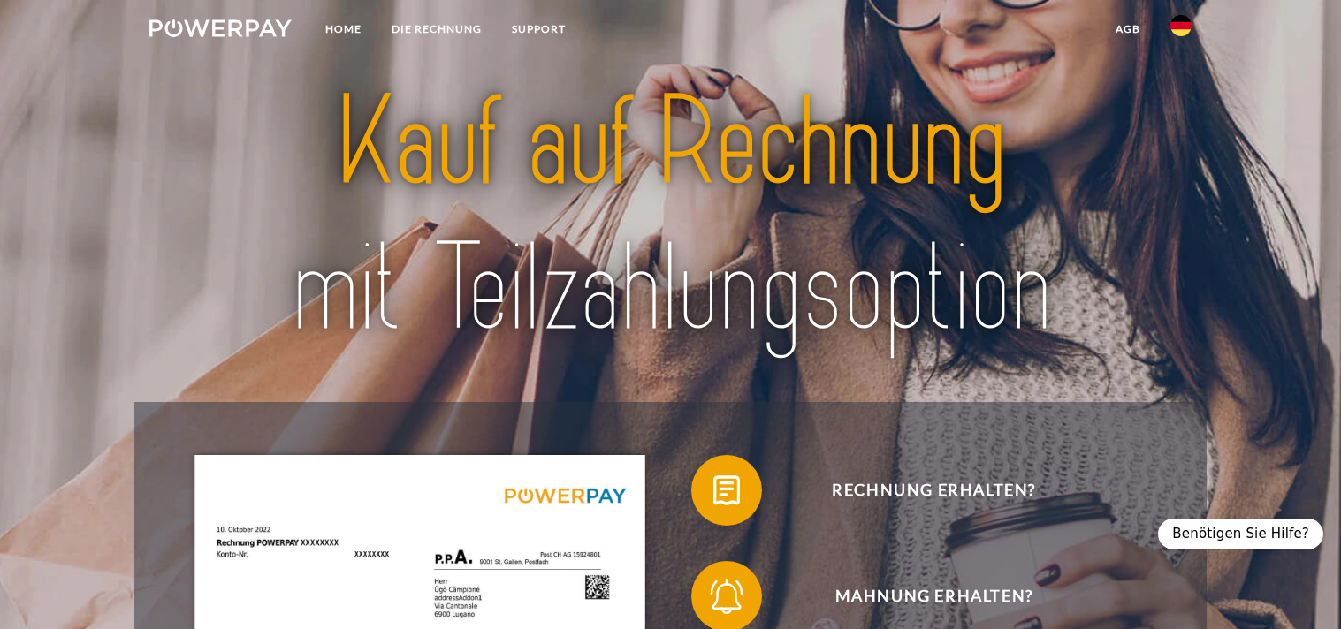  I want to click on a: DIE RECHNUNG, so click(437, 29).